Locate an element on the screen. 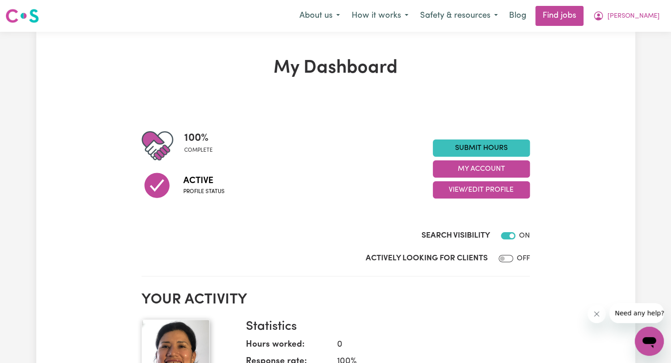  span: Active is located at coordinates (204, 181).